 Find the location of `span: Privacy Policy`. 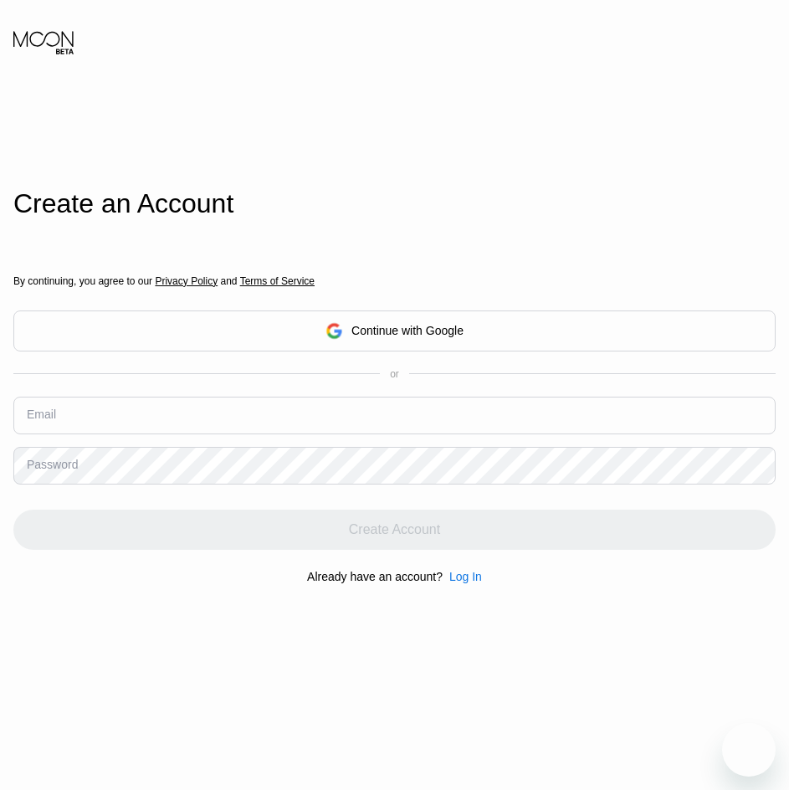

span: Privacy Policy is located at coordinates (186, 281).